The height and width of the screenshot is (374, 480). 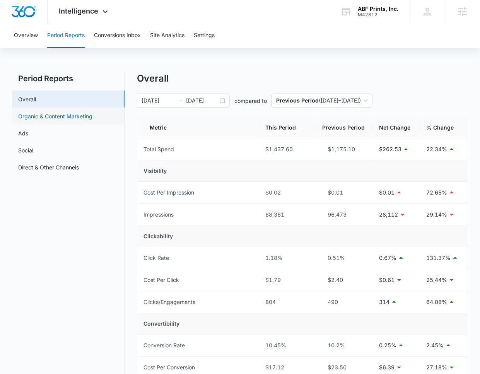 I want to click on th: Metric, so click(x=198, y=128).